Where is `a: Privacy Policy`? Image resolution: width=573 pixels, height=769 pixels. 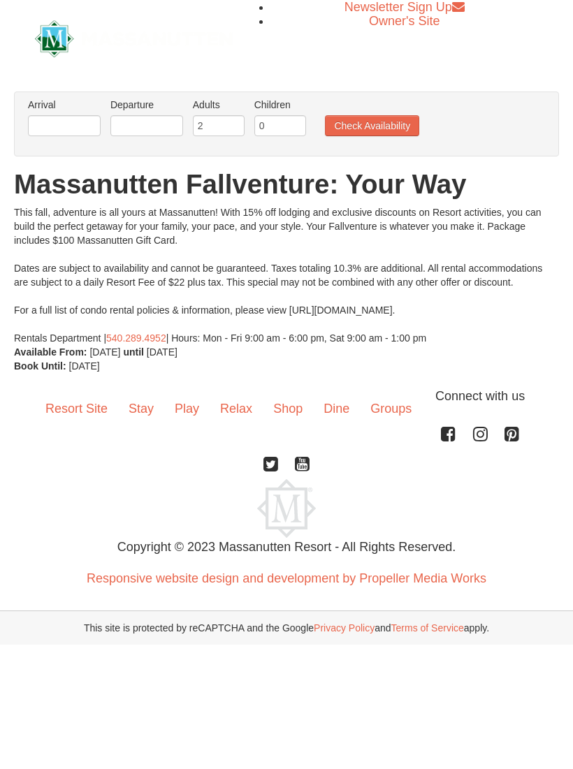
a: Privacy Policy is located at coordinates (344, 628).